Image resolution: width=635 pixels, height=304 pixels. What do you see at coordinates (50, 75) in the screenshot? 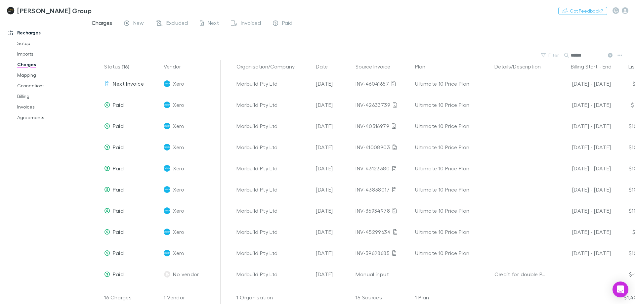
I see `a: Mapping` at bounding box center [50, 75].